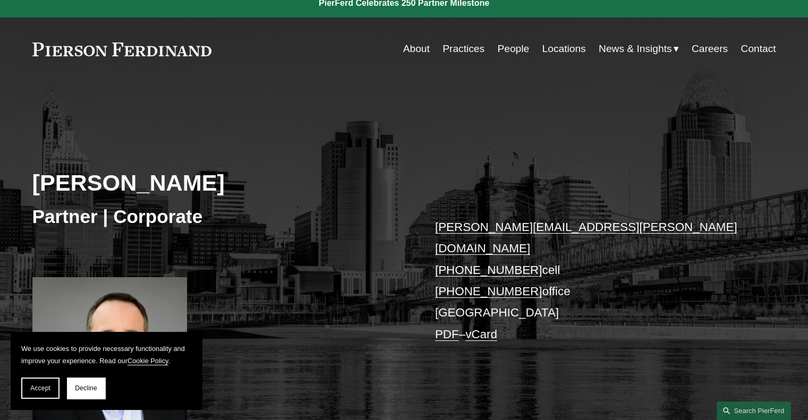 This screenshot has height=420, width=808. I want to click on a: vCard, so click(481, 334).